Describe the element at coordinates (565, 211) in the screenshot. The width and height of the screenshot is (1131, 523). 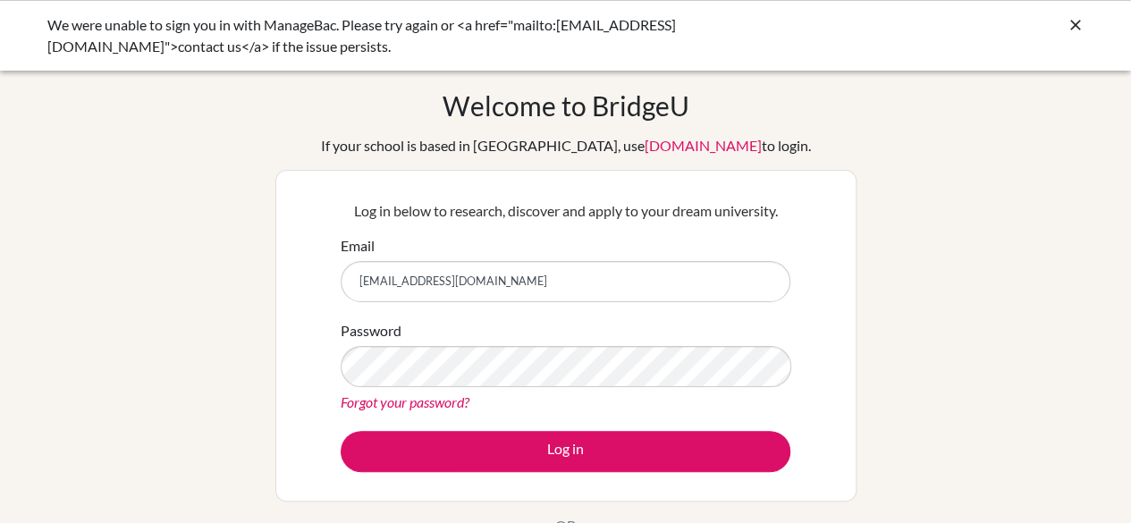
I see `p: Log in below to research, discover and apply to your dream university.` at that location.